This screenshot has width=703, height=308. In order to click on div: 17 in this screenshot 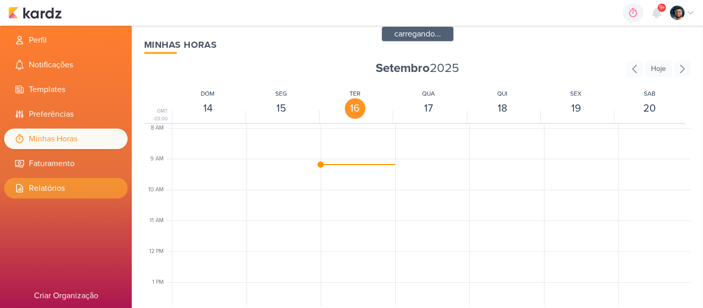, I will do `click(428, 109)`.